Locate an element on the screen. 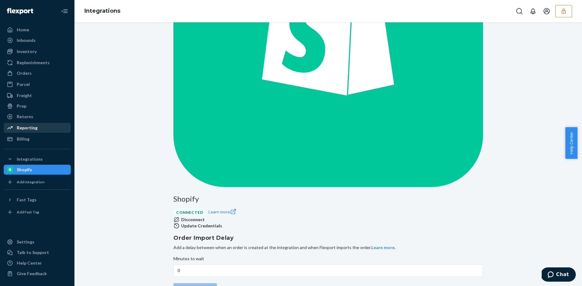 This screenshot has width=582, height=286. a: Prep is located at coordinates (37, 106).